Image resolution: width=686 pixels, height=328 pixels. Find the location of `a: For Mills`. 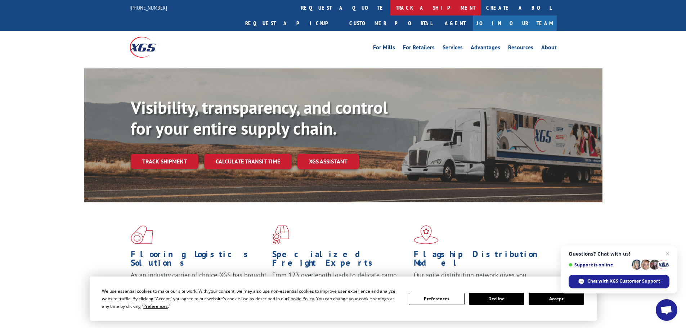

a: For Mills is located at coordinates (384, 49).